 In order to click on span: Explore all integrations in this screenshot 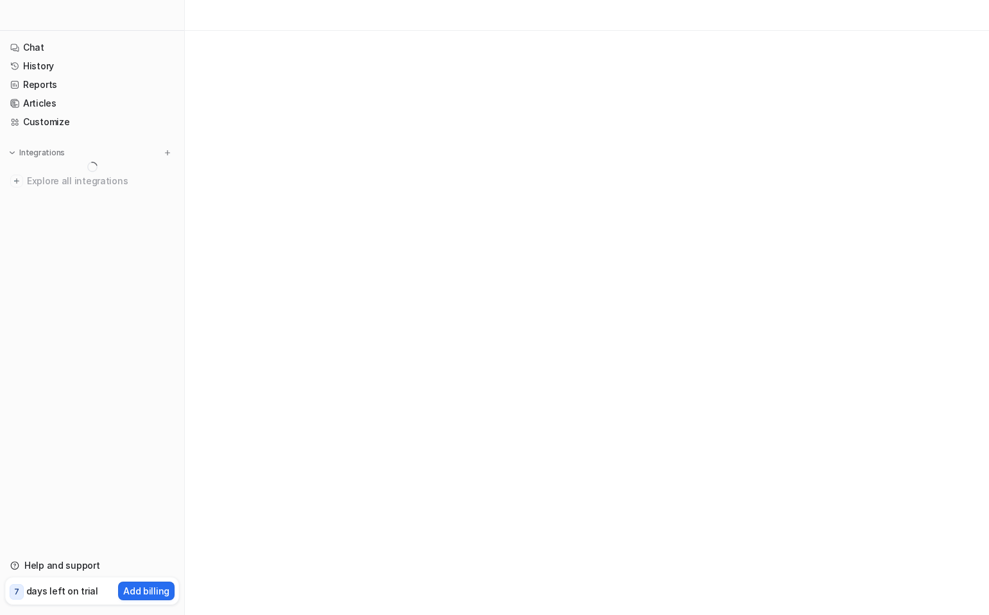, I will do `click(100, 181)`.